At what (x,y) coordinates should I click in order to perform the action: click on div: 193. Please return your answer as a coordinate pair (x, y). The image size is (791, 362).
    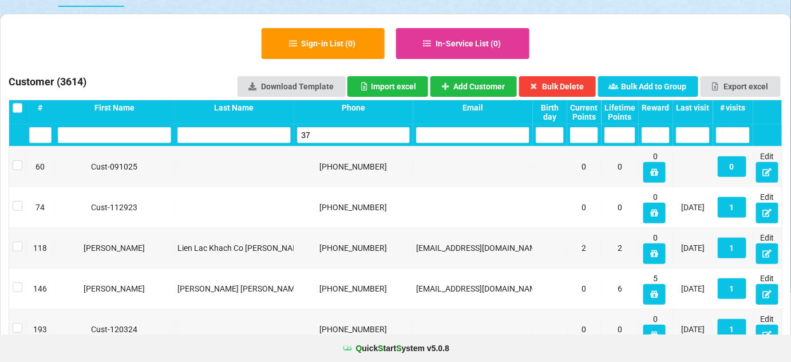
    Looking at the image, I should click on (40, 329).